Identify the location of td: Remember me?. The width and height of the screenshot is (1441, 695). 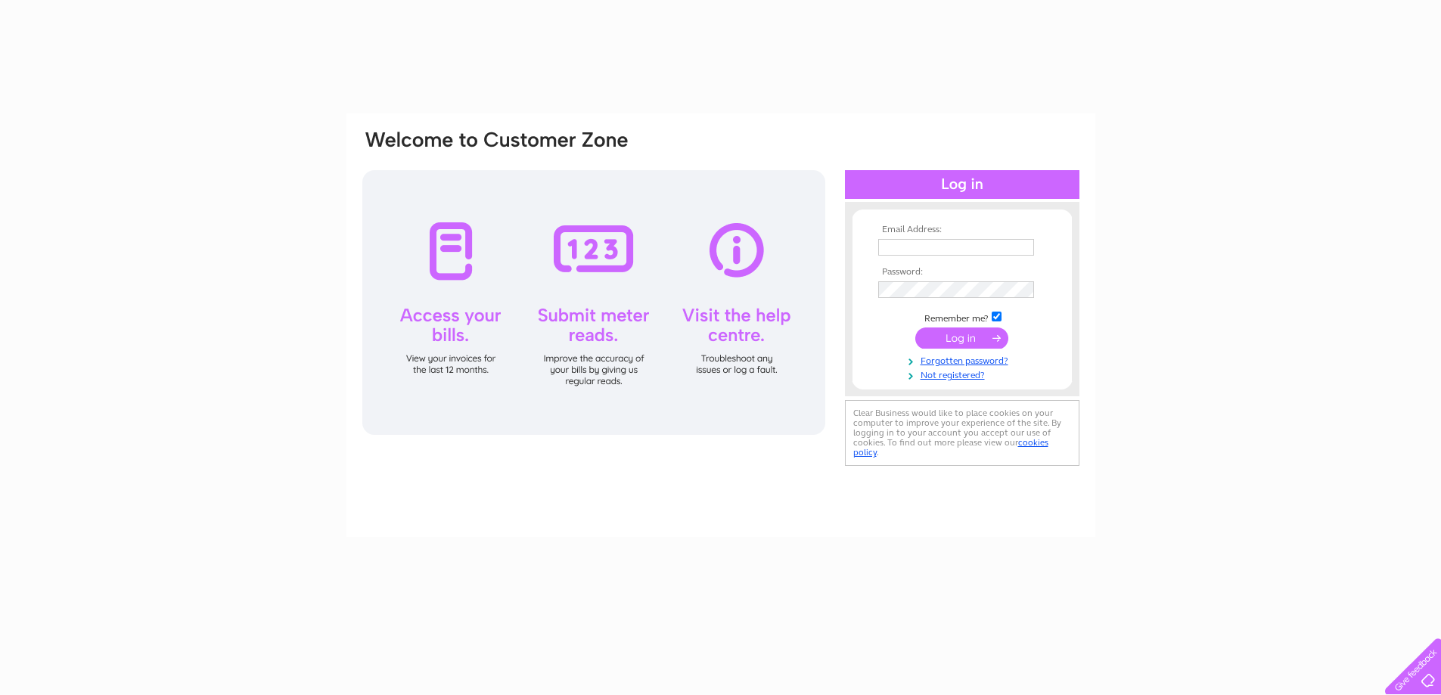
(962, 317).